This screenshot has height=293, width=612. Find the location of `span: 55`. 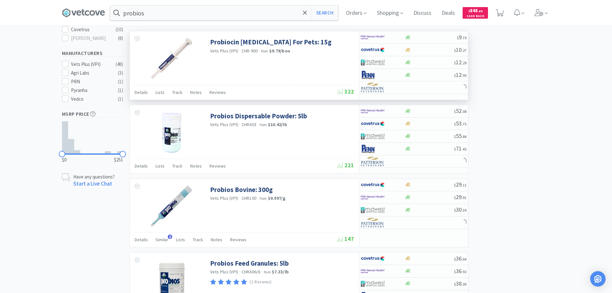

span: 55 is located at coordinates (460, 136).